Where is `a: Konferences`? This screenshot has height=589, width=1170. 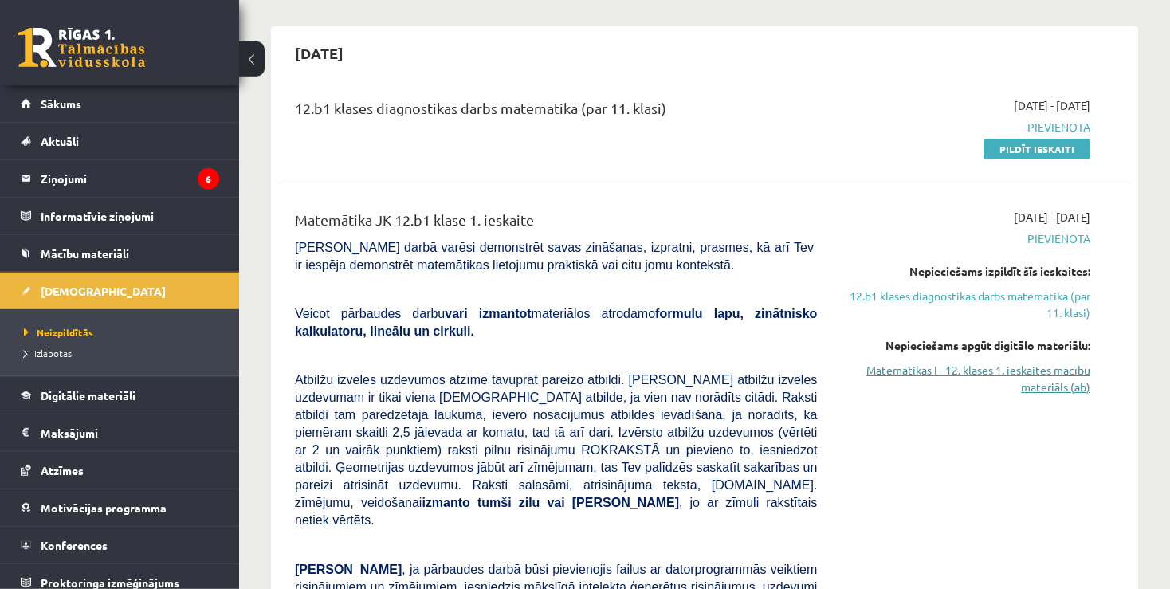 a: Konferences is located at coordinates (120, 545).